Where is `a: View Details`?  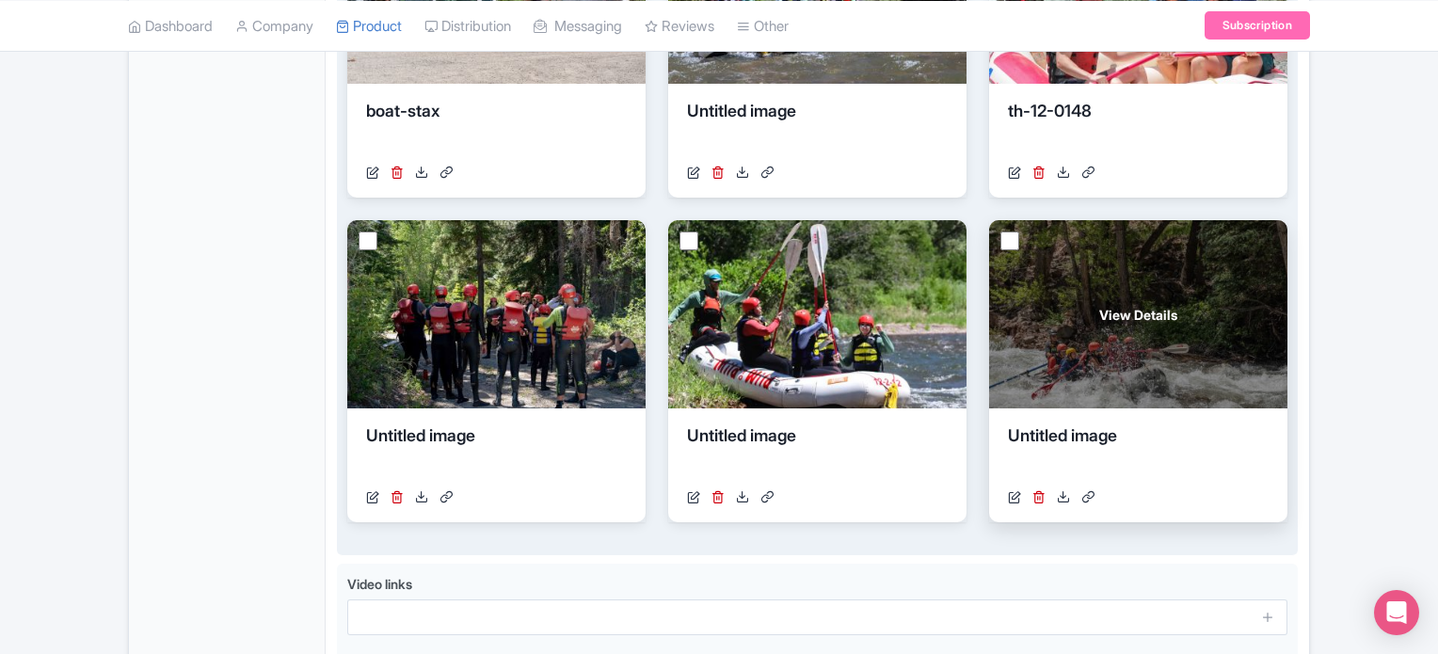 a: View Details is located at coordinates (1138, 314).